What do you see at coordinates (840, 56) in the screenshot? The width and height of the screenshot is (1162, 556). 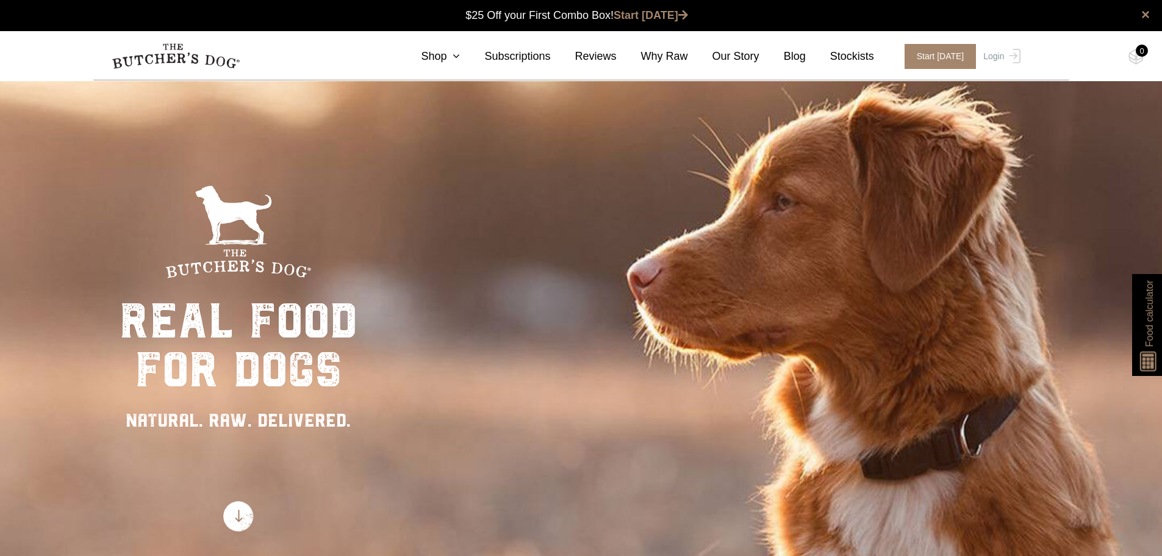 I see `a: Stockists` at bounding box center [840, 56].